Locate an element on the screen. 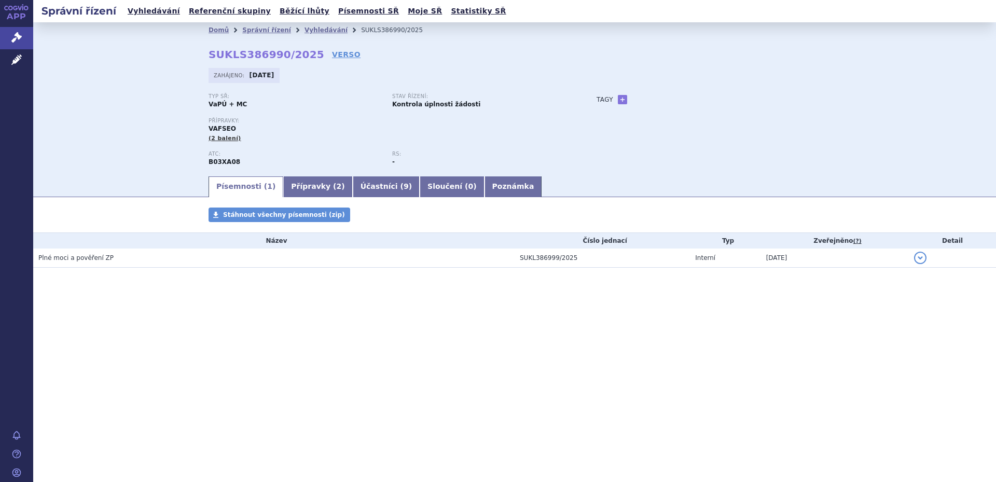 The image size is (996, 482). a: Sloučení (0) is located at coordinates (452, 187).